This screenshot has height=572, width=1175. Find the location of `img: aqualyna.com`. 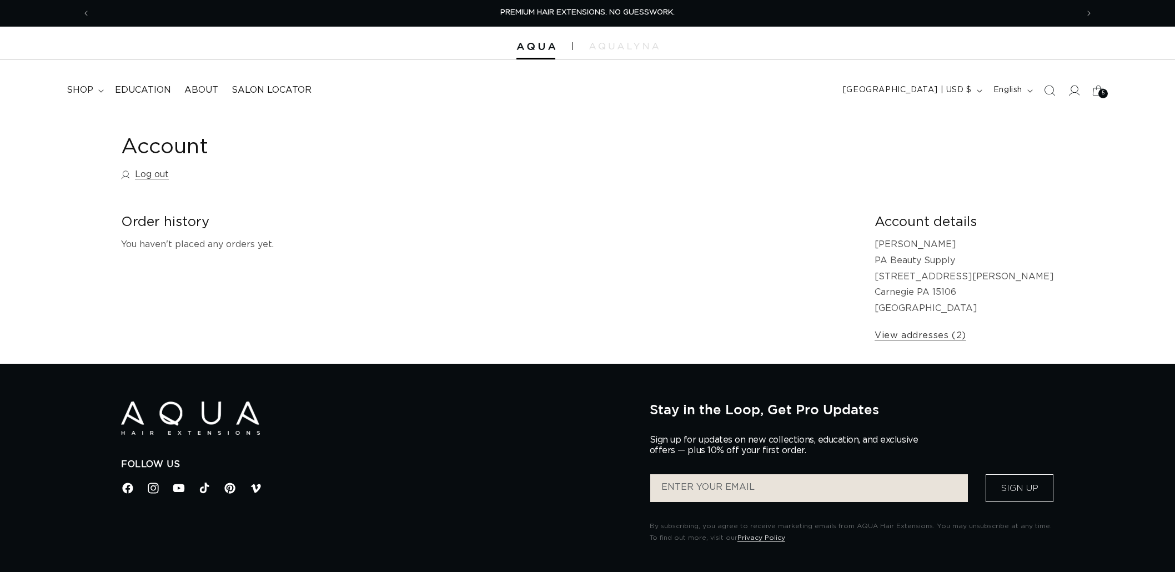

img: aqualyna.com is located at coordinates (624, 46).